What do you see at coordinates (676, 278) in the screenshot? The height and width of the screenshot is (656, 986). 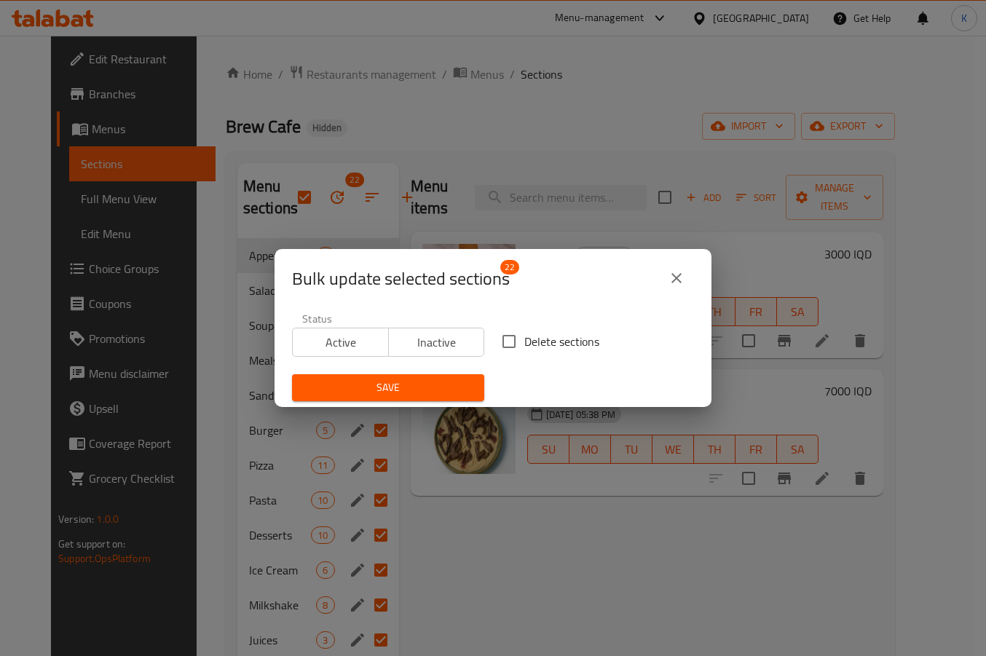 I see `button: close` at bounding box center [676, 278].